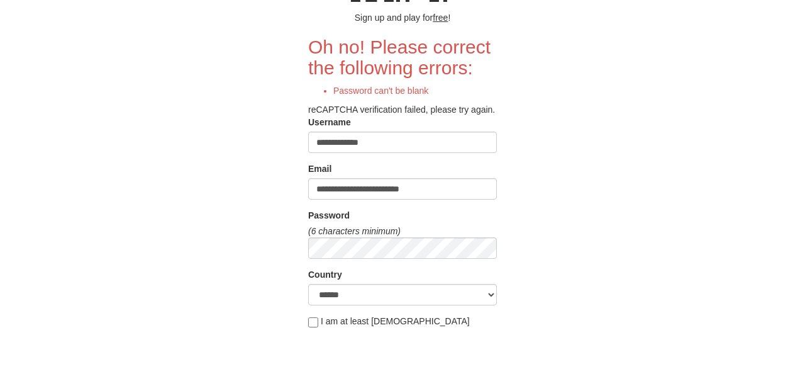 The height and width of the screenshot is (381, 805). Describe the element at coordinates (403, 18) in the screenshot. I see `p: Sign up and play for !` at that location.